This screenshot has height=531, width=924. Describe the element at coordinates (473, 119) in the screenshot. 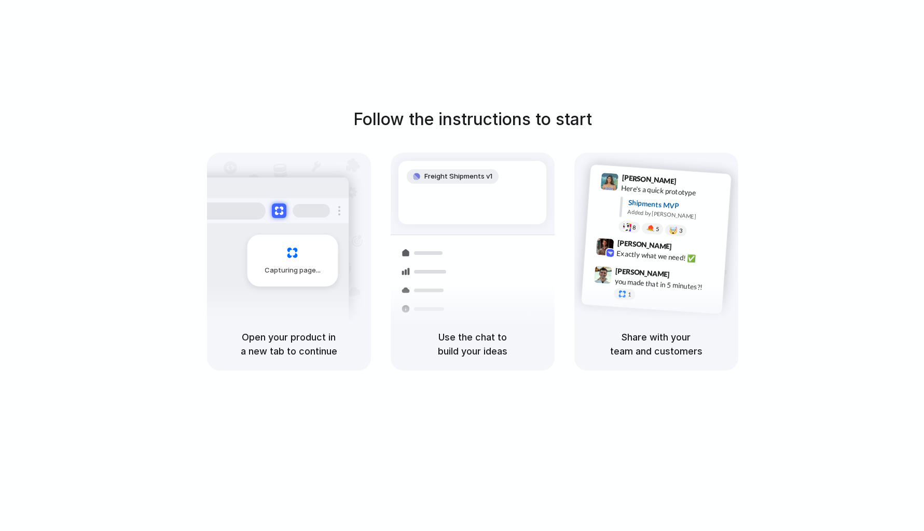

I see `h1: Follow the instructions to start` at that location.